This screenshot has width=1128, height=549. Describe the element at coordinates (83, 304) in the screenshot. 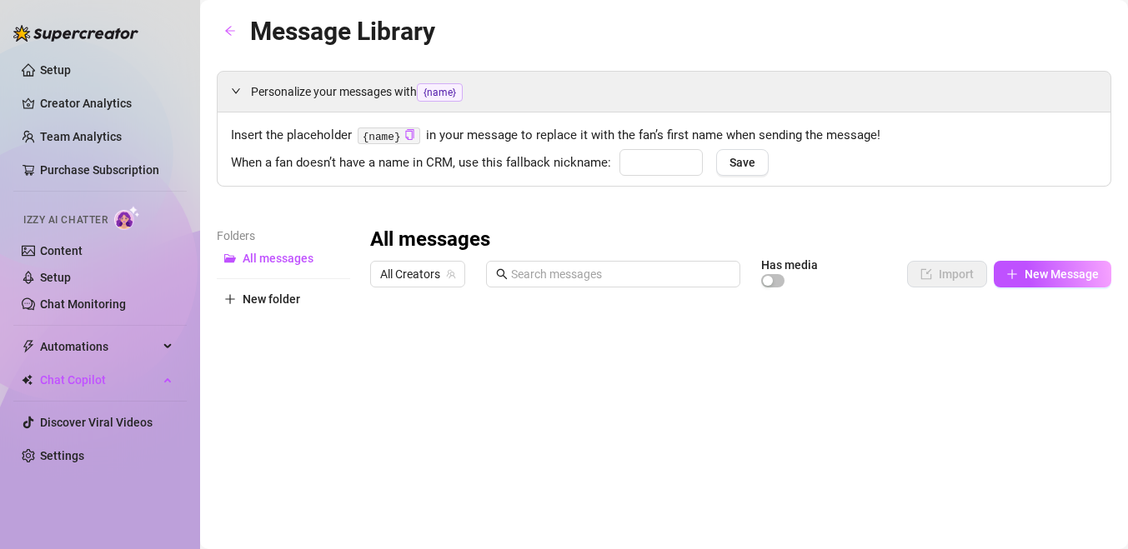

I see `a: Chat Monitoring` at that location.